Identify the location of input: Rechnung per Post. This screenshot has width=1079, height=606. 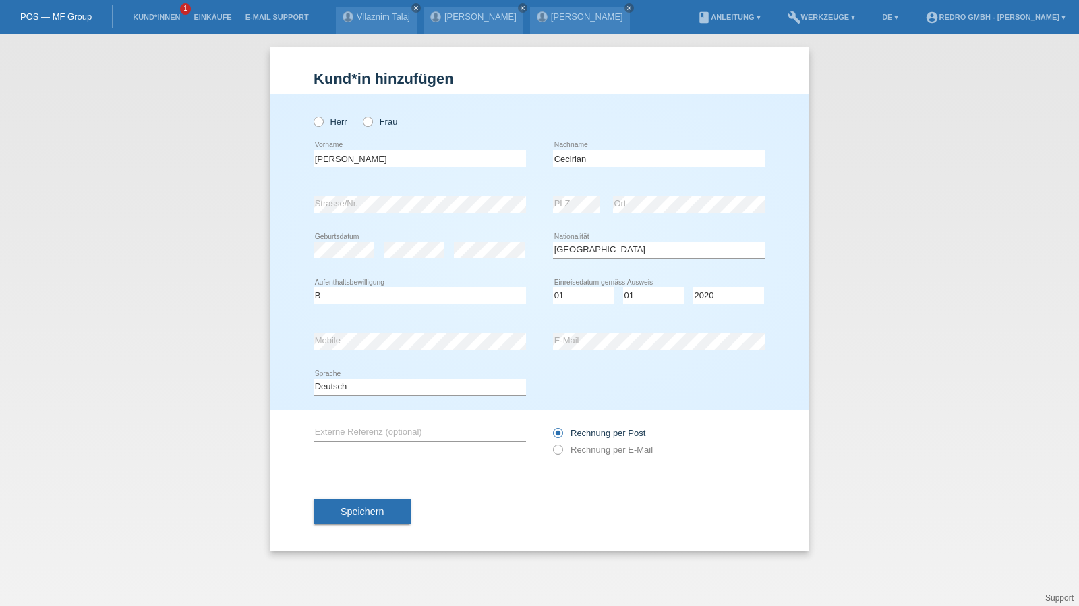
(557, 436).